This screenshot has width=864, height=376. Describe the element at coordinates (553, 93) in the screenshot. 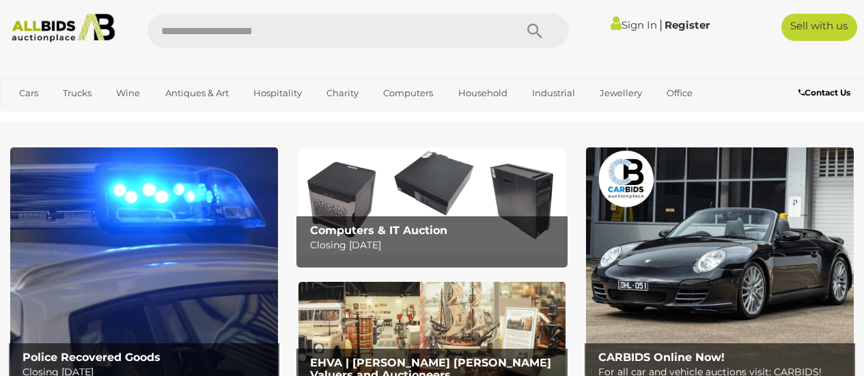

I see `a: Industrial` at that location.